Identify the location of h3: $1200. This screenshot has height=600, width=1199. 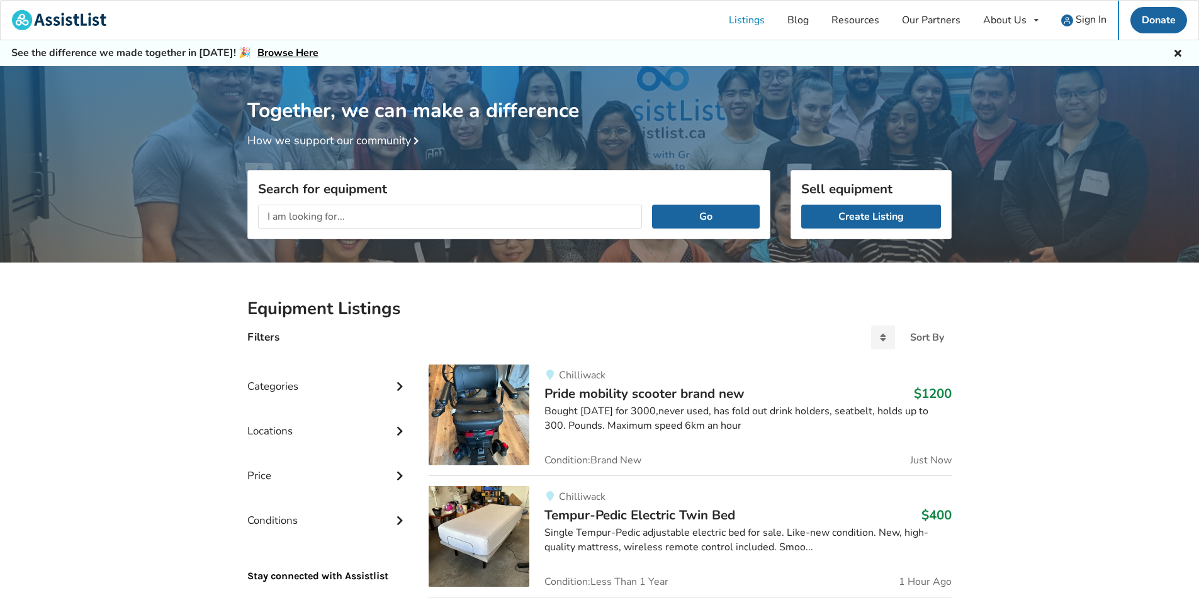
(933, 393).